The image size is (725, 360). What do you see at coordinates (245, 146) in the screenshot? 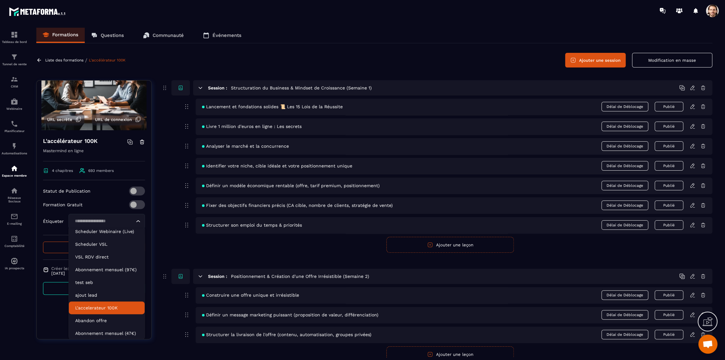
I see `span: Analyser le marché et la concurrence` at bounding box center [245, 146].